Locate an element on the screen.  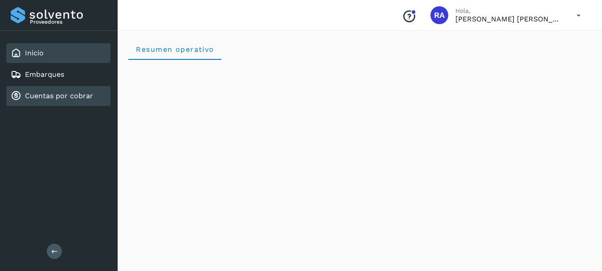
p: Raphael Argenis Rubio Becerril is located at coordinates (509, 19).